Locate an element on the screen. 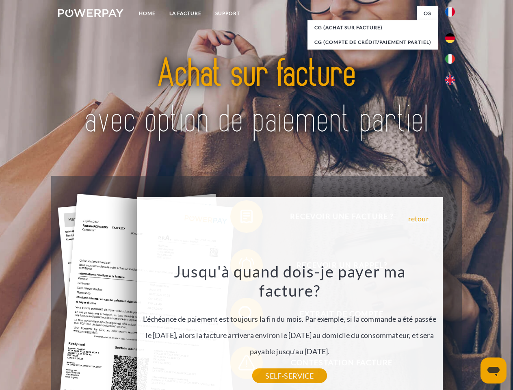  img: en is located at coordinates (450, 80).